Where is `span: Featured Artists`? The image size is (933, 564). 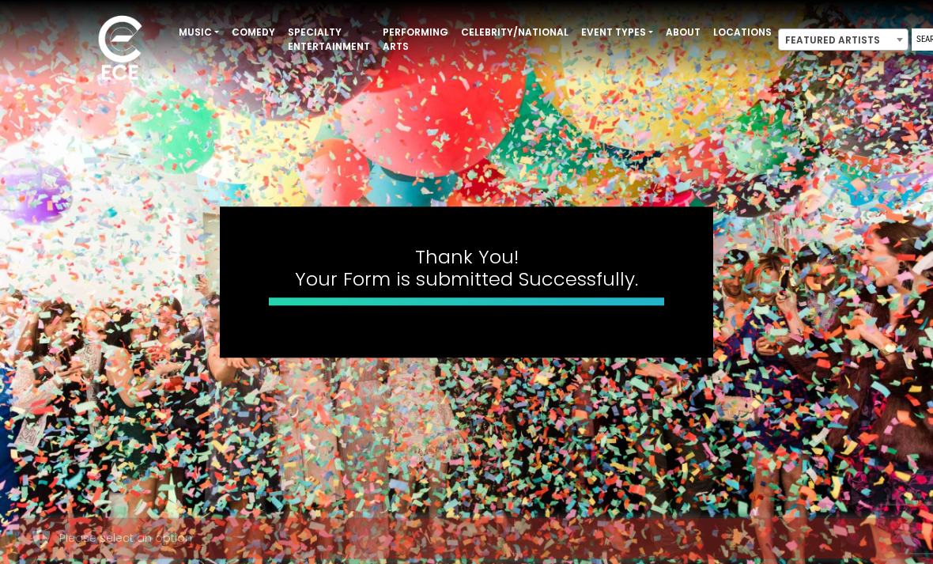
span: Featured Artists is located at coordinates (843, 40).